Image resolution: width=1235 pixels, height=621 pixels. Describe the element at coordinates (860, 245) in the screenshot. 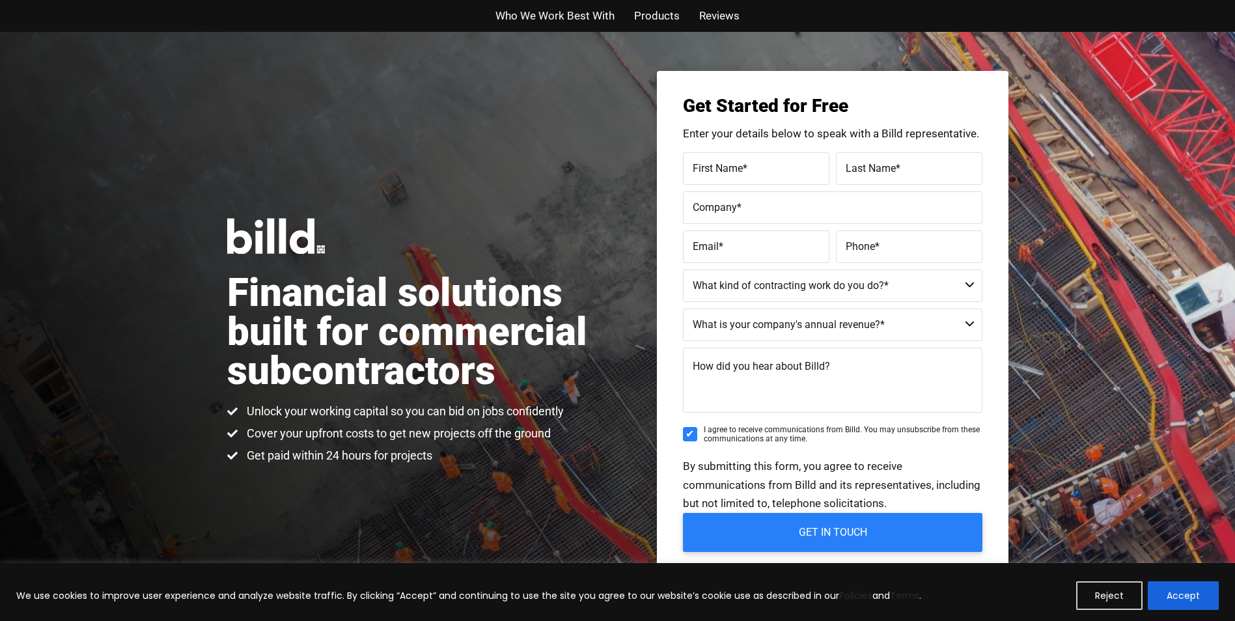

I see `span: Phone` at that location.